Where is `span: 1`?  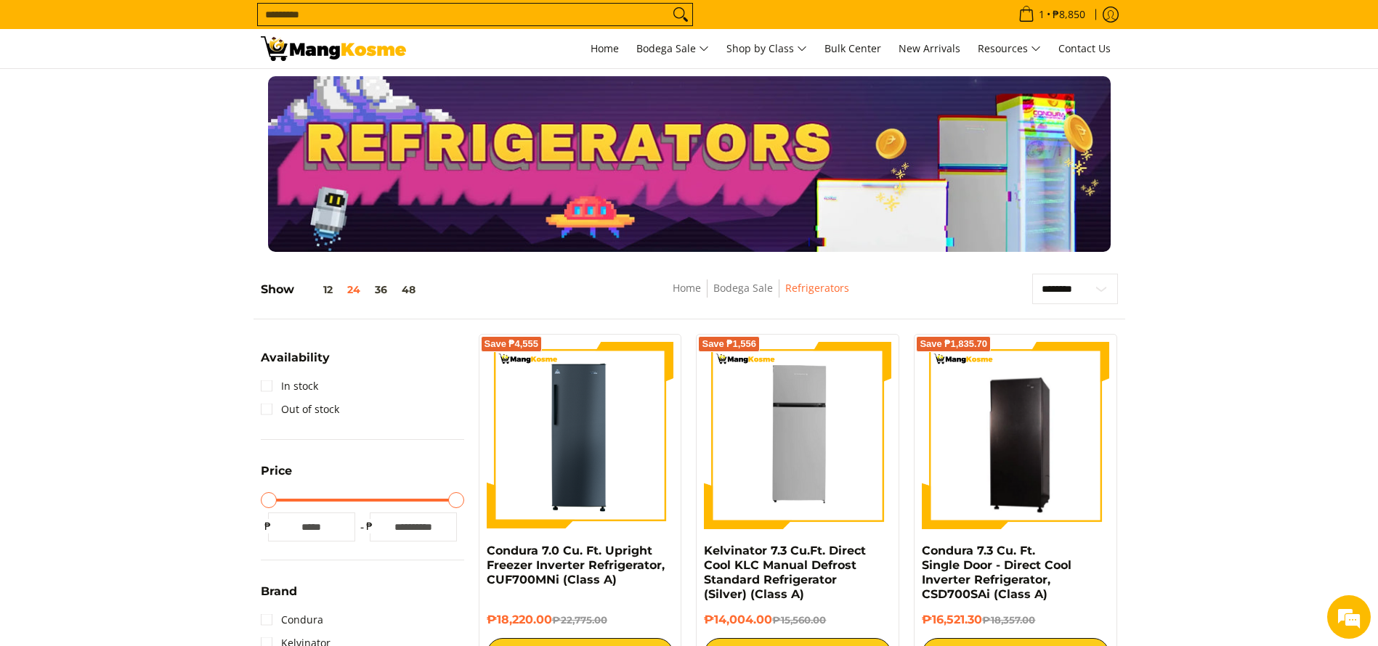 span: 1 is located at coordinates (1041, 15).